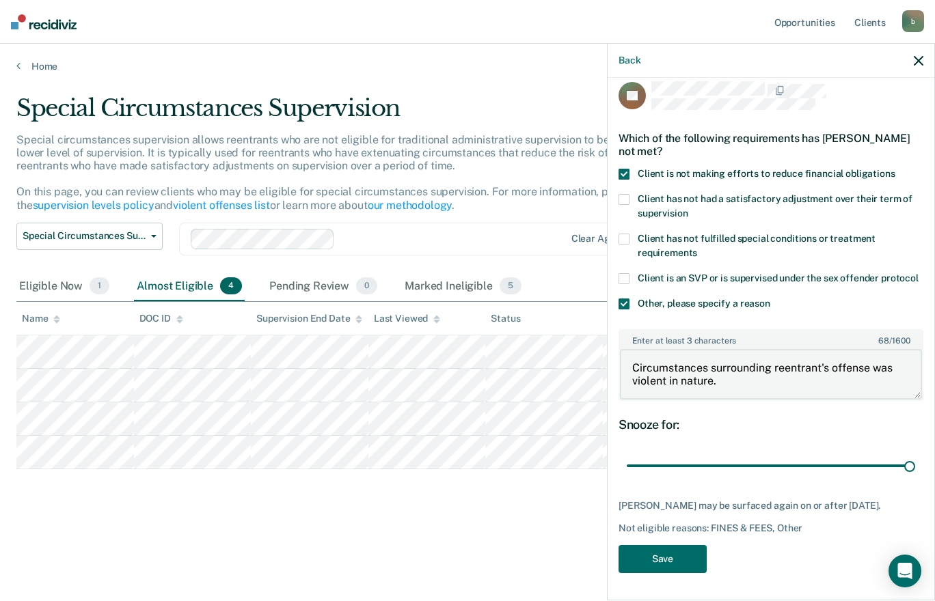 The image size is (935, 601). I want to click on a: Home, so click(467, 66).